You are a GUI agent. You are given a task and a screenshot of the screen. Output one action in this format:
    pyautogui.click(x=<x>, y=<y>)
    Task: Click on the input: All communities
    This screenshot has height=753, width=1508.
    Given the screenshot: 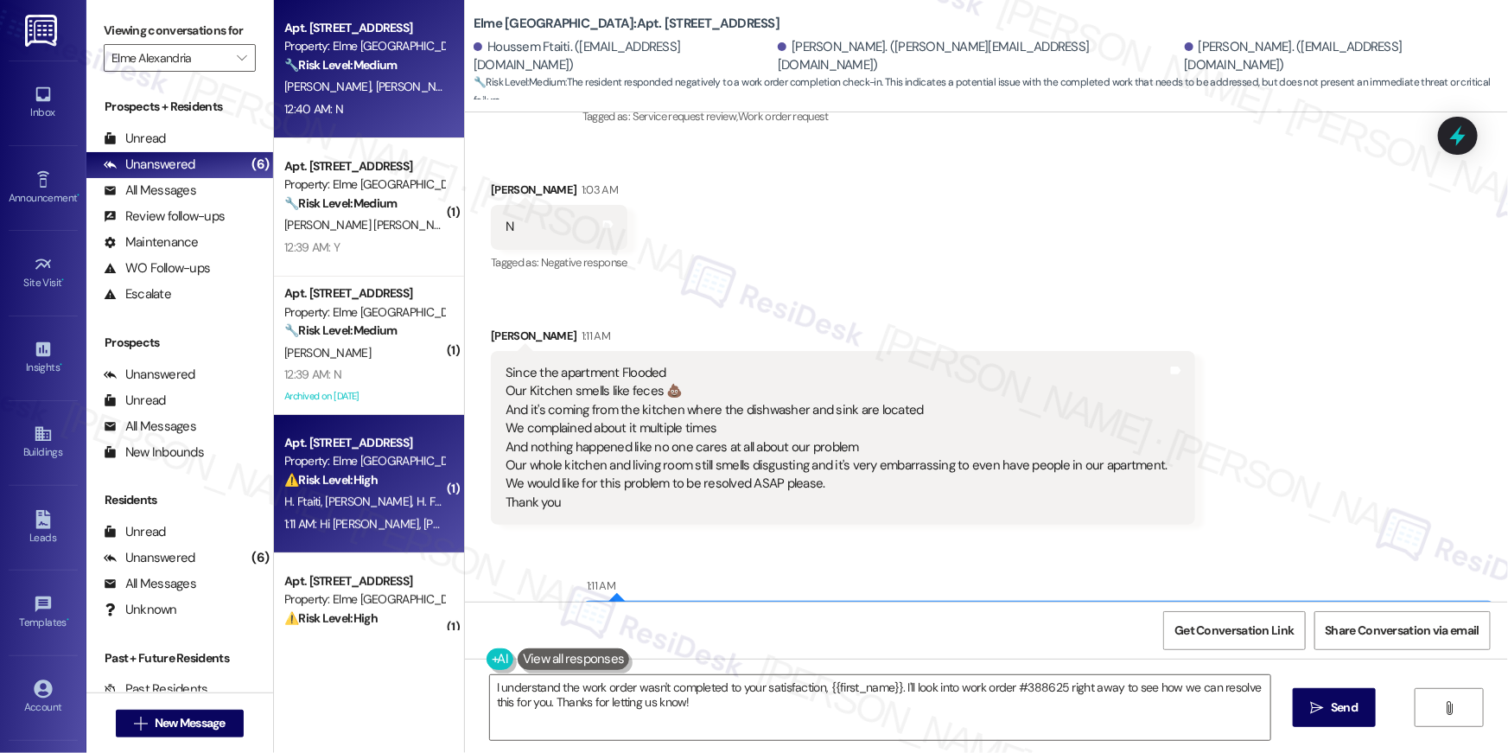 What is the action you would take?
    pyautogui.click(x=169, y=58)
    